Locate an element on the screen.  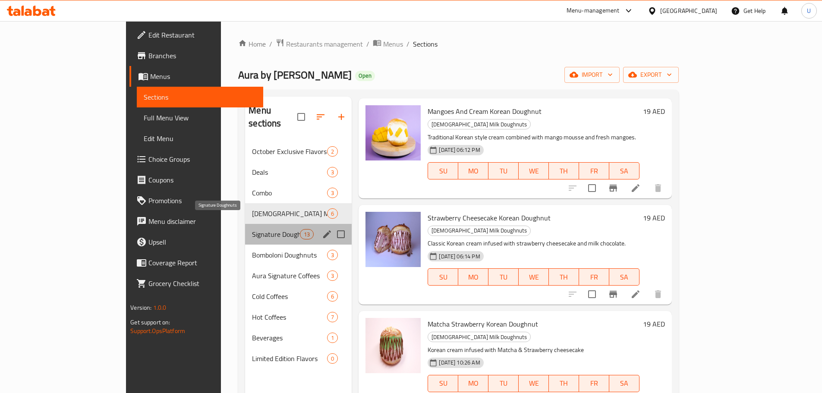
div: Signature Doughnuts13edit is located at coordinates (298, 234).